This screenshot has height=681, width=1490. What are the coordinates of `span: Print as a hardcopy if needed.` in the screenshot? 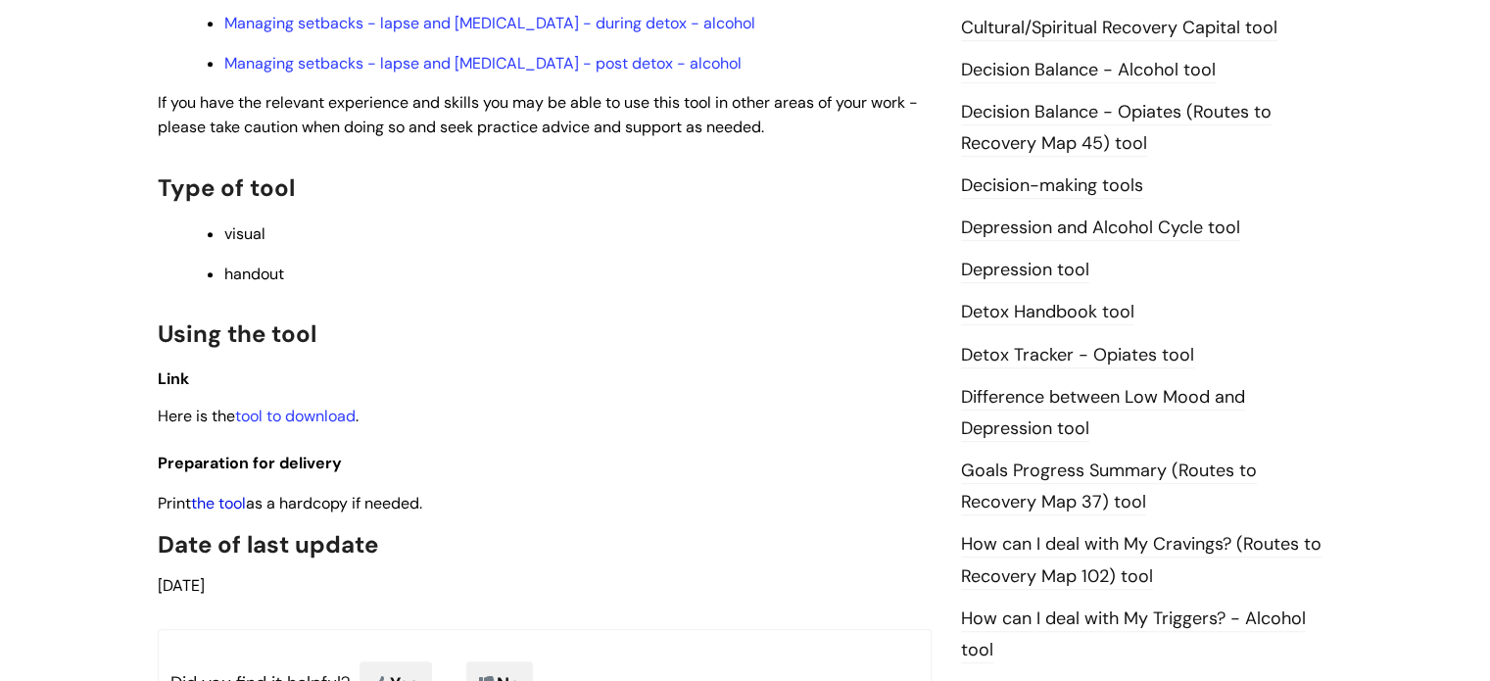 It's located at (290, 503).